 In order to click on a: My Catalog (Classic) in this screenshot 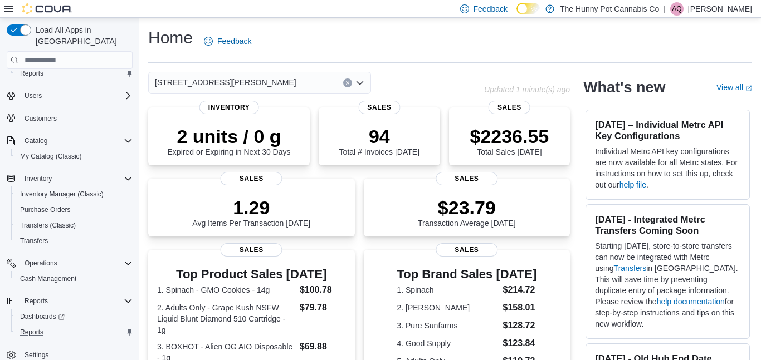, I will do `click(51, 156)`.